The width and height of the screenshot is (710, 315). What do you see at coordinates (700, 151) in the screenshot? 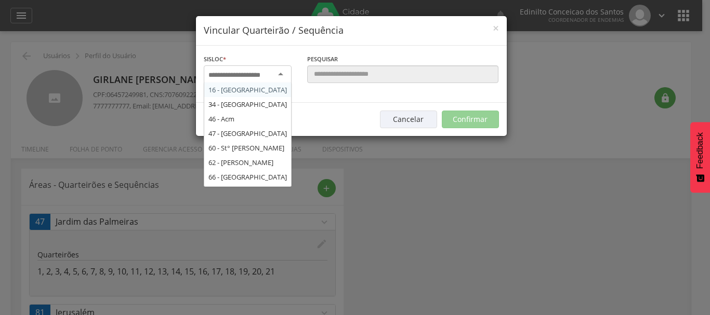
I see `span: Feedback` at bounding box center [700, 151].